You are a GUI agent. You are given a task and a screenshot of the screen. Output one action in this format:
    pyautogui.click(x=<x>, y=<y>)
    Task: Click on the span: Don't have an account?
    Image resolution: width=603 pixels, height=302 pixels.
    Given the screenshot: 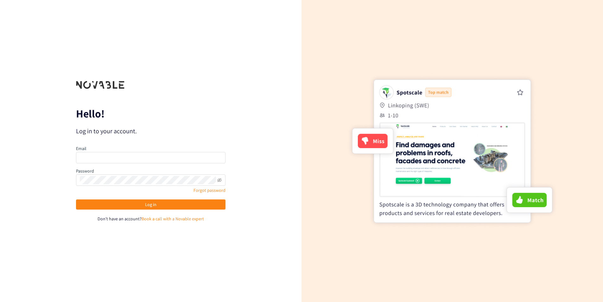 What is the action you would take?
    pyautogui.click(x=119, y=219)
    